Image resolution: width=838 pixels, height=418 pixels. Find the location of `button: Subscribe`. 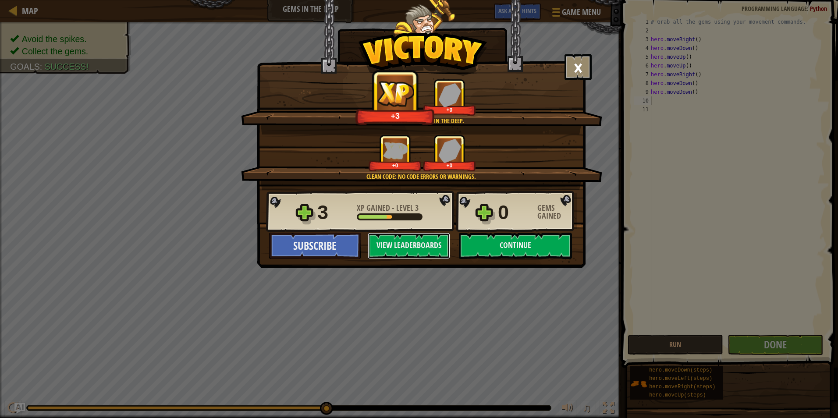

button: Subscribe is located at coordinates (315, 246).